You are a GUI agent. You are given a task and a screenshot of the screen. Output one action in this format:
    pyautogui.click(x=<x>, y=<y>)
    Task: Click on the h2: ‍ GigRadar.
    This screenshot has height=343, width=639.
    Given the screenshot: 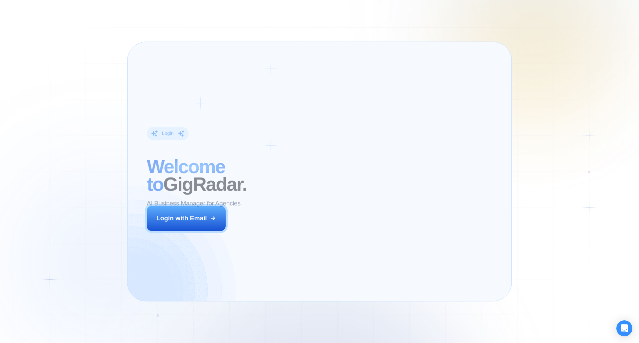 What is the action you would take?
    pyautogui.click(x=229, y=175)
    